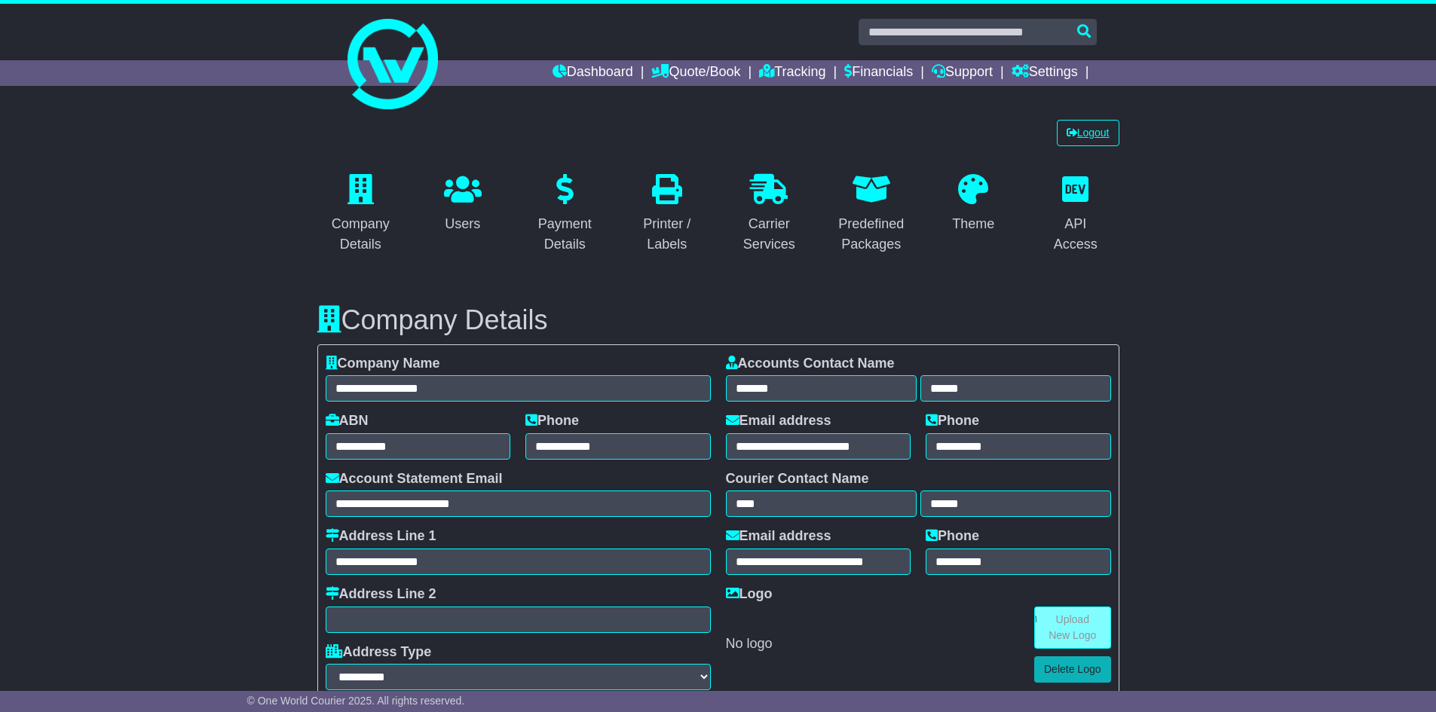 This screenshot has height=712, width=1436. What do you see at coordinates (463, 224) in the screenshot?
I see `div: Users` at bounding box center [463, 224].